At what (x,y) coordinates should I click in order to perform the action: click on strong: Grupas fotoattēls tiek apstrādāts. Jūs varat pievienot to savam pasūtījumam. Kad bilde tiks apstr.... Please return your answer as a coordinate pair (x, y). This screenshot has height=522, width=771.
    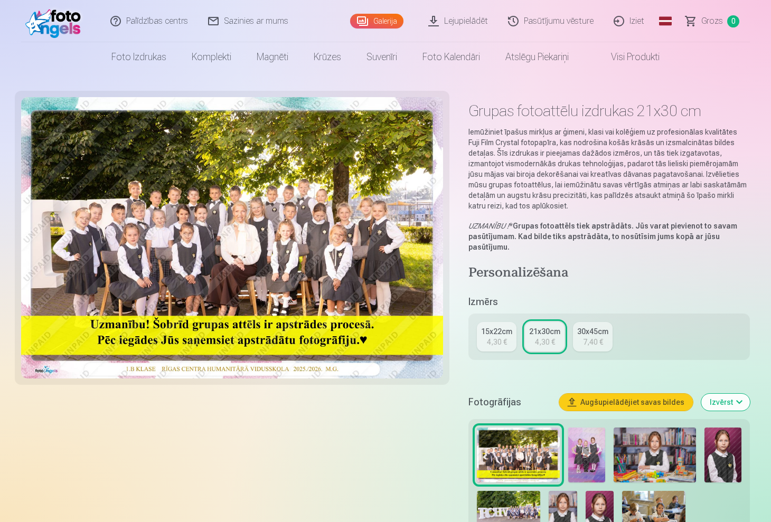
    Looking at the image, I should click on (602, 237).